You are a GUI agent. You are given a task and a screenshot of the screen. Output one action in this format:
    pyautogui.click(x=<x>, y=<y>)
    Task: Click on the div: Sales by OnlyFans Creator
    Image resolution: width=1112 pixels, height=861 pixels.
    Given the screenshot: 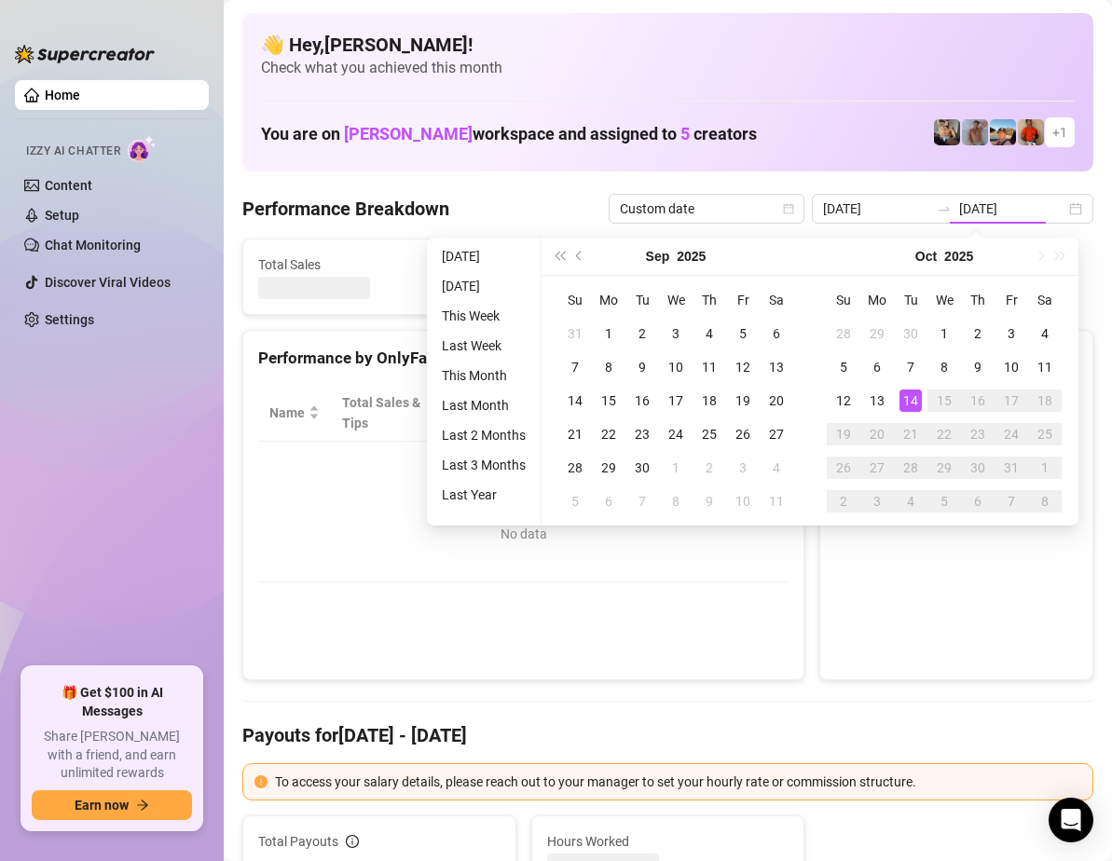 What is the action you would take?
    pyautogui.click(x=956, y=358)
    